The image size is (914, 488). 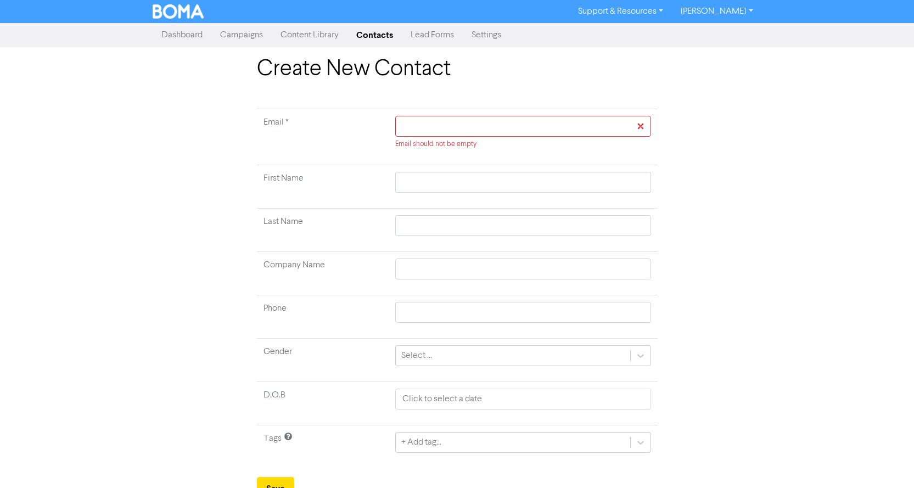 What do you see at coordinates (323, 273) in the screenshot?
I see `td: Company Name` at bounding box center [323, 273].